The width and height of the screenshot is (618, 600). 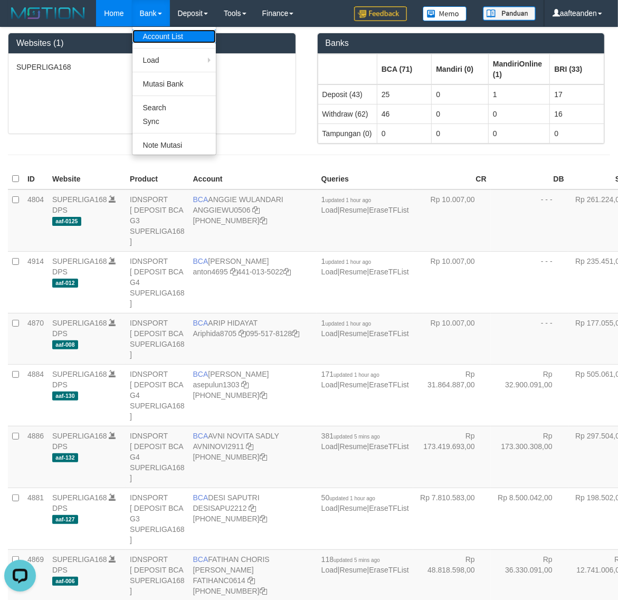 I want to click on td: 4804, so click(x=35, y=220).